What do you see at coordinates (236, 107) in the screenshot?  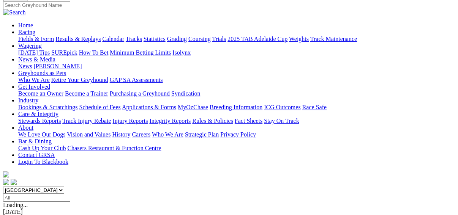 I see `a: Breeding Information` at bounding box center [236, 107].